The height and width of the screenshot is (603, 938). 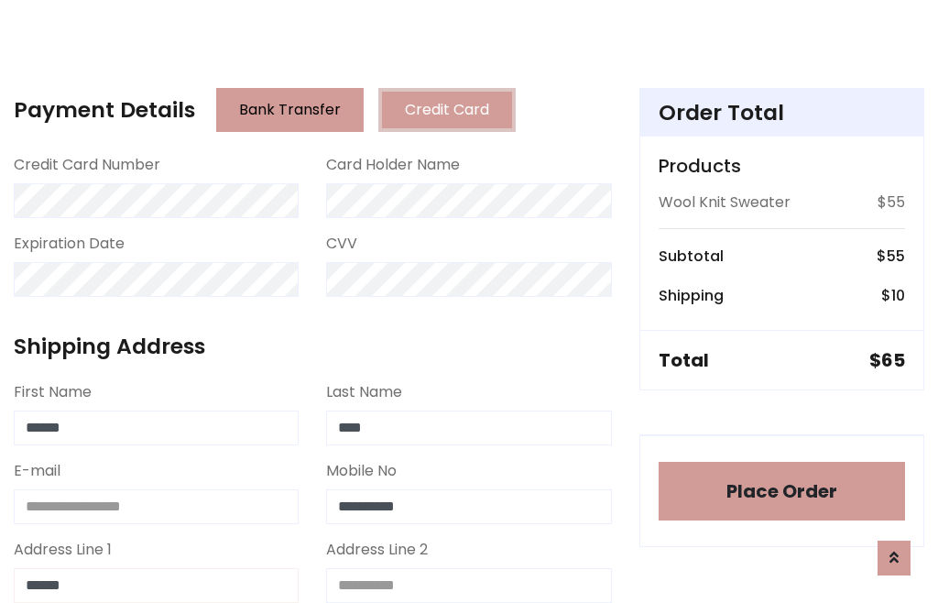 I want to click on label: Card Holder Name, so click(x=393, y=165).